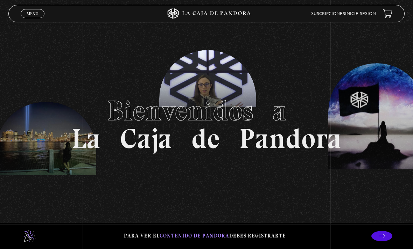  I want to click on p: Para ver el debes registrarte, so click(205, 236).